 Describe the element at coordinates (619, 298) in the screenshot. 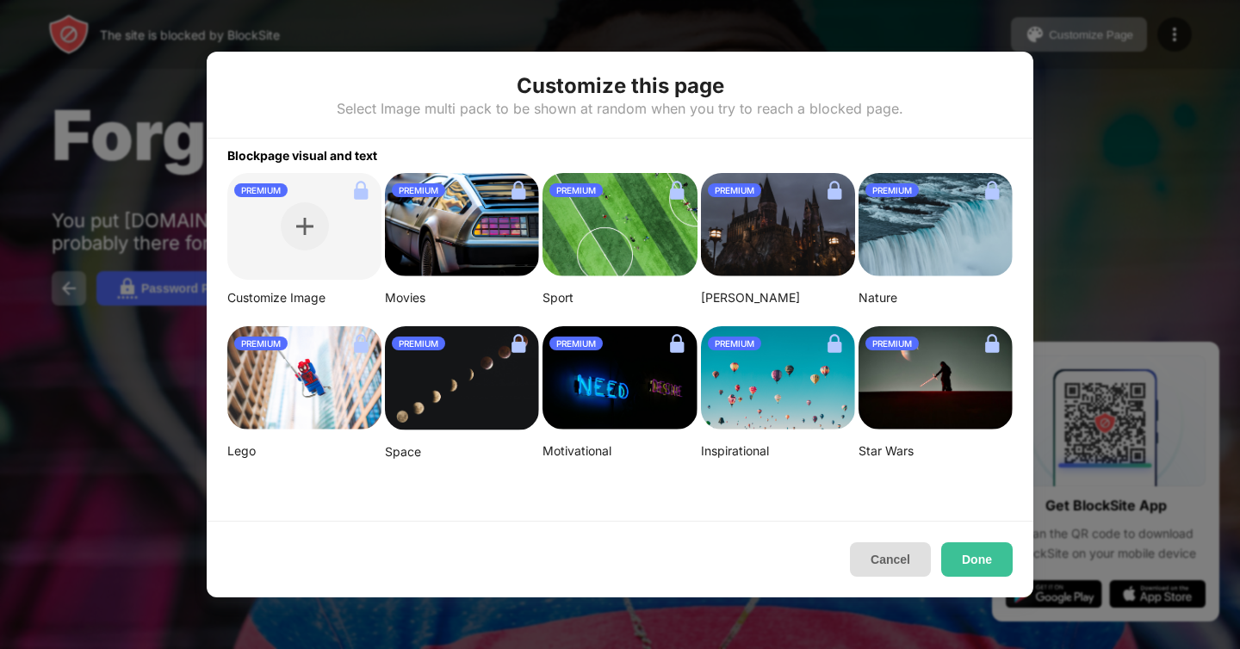

I see `div: Sport` at that location.